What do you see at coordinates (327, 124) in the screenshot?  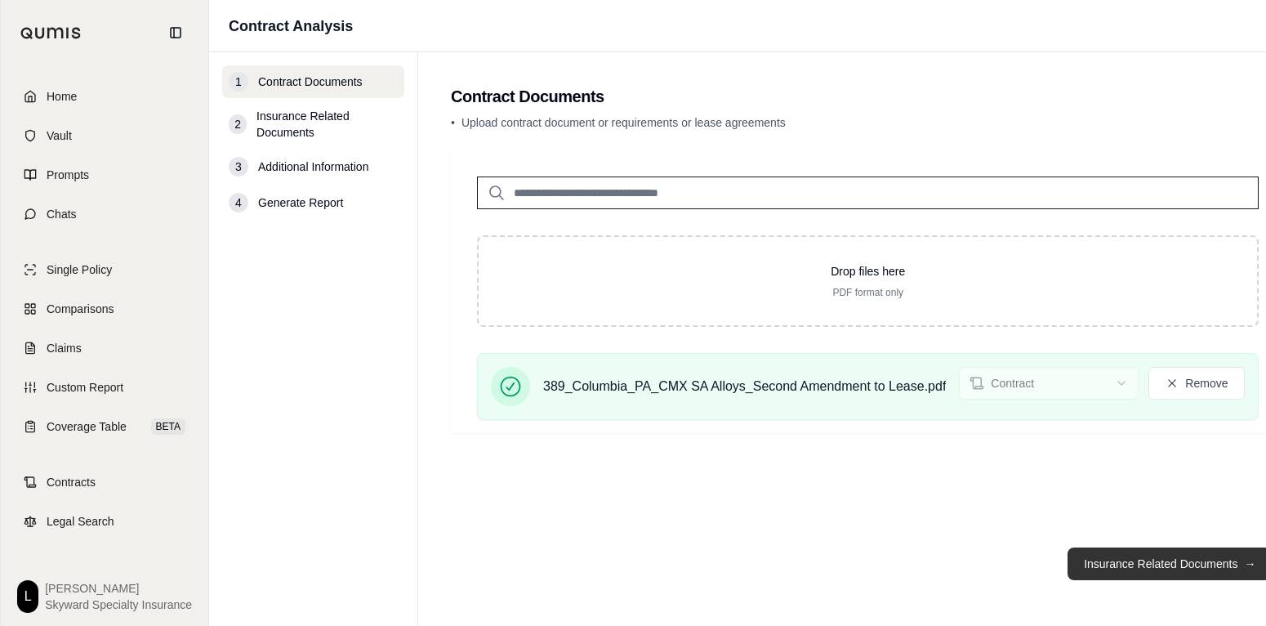 I see `span: Insurance Related Documents` at bounding box center [327, 124].